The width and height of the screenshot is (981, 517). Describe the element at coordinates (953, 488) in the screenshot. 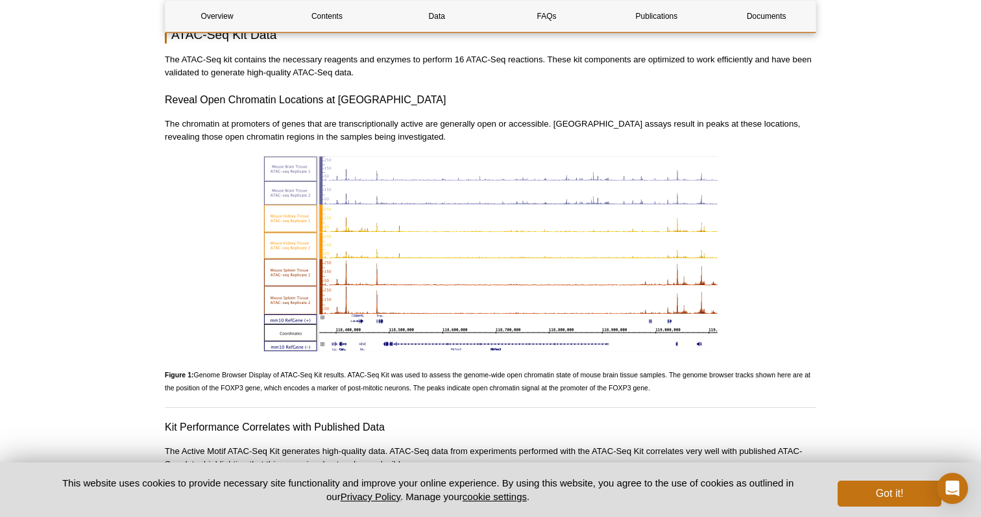

I see `div: Open Intercom Messenger` at that location.